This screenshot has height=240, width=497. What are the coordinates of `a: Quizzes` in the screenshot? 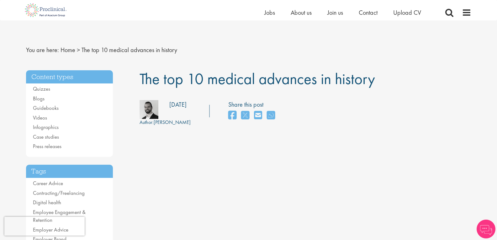 It's located at (41, 89).